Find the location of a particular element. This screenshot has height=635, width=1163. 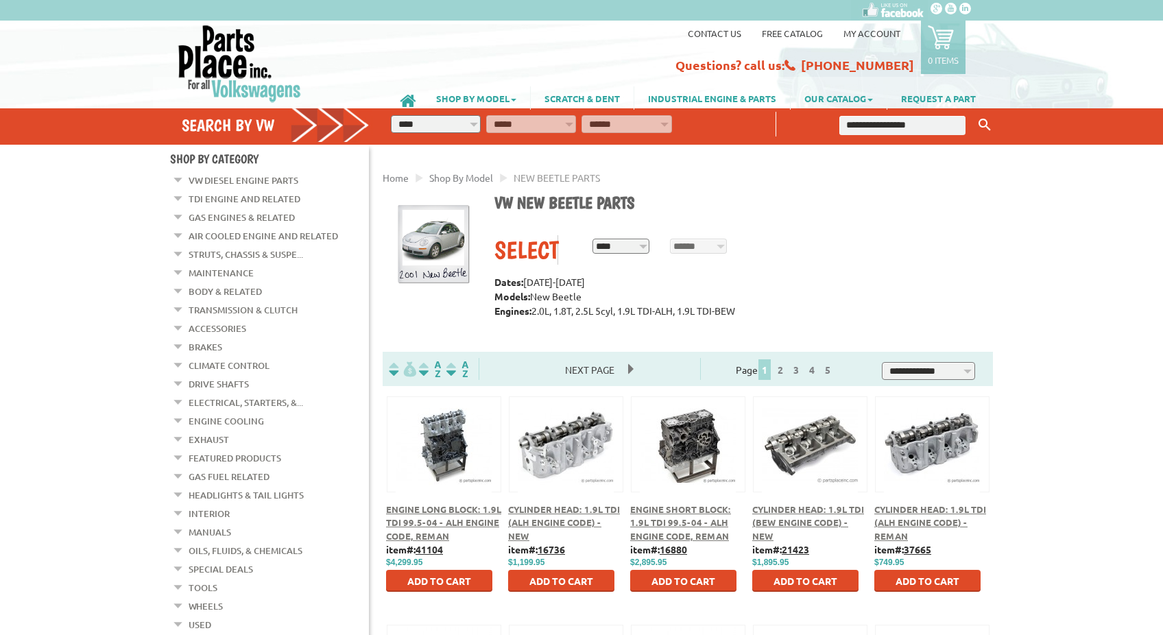

a: Struts, Chassis & Suspe... is located at coordinates (246, 255).